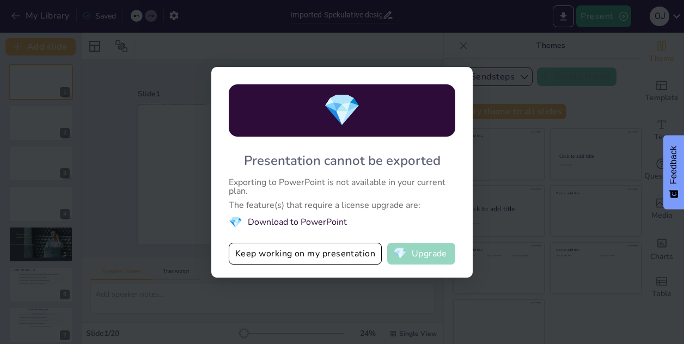 The height and width of the screenshot is (344, 684). What do you see at coordinates (342, 161) in the screenshot?
I see `div: Presentation cannot be exported` at bounding box center [342, 161].